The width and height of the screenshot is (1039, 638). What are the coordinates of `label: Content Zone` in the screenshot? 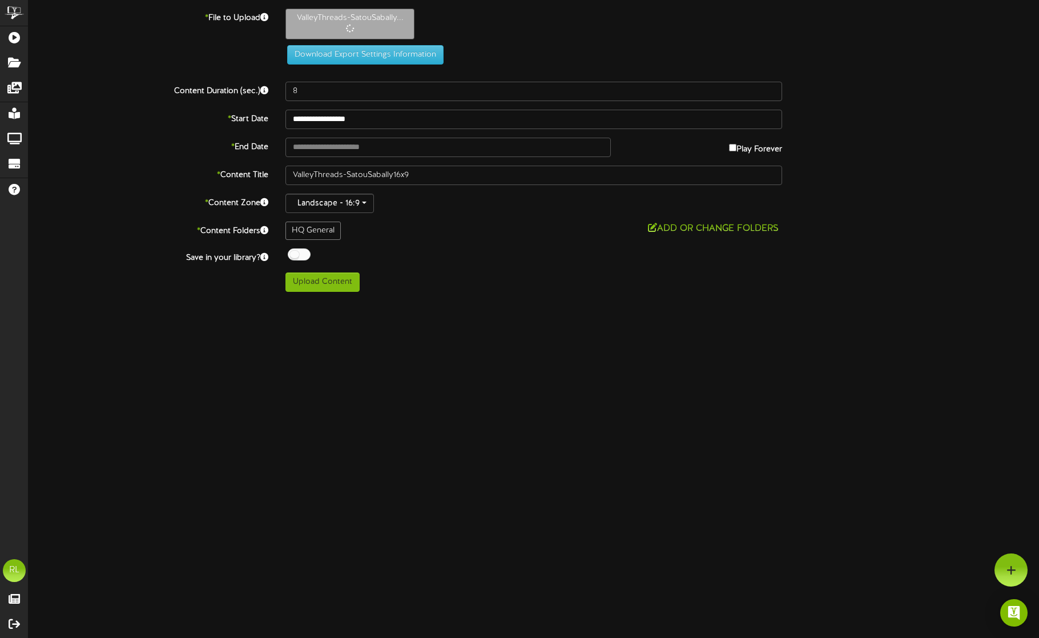 It's located at (148, 201).